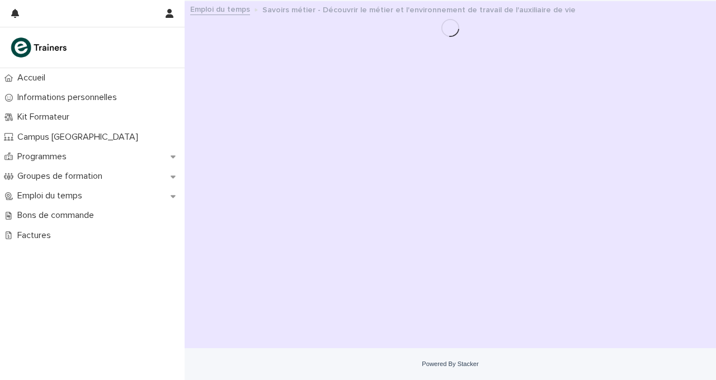 This screenshot has height=380, width=716. I want to click on p: Groupes de formation, so click(62, 176).